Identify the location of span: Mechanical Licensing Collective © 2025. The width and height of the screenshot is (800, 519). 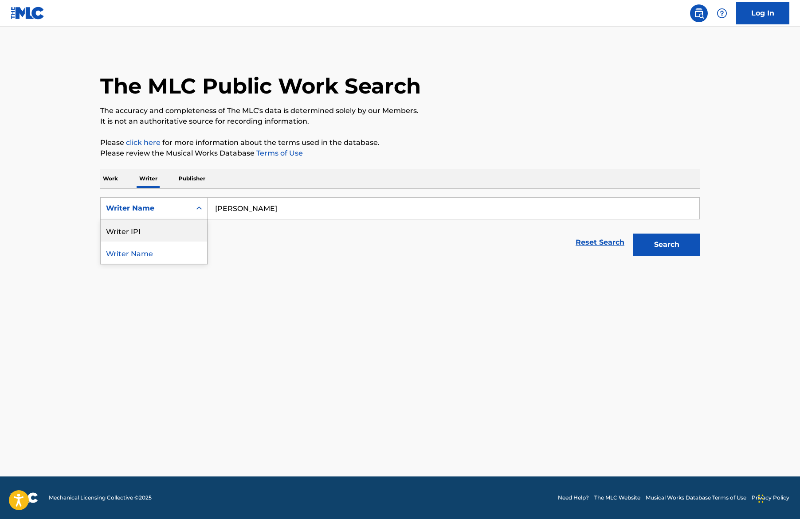
(100, 498).